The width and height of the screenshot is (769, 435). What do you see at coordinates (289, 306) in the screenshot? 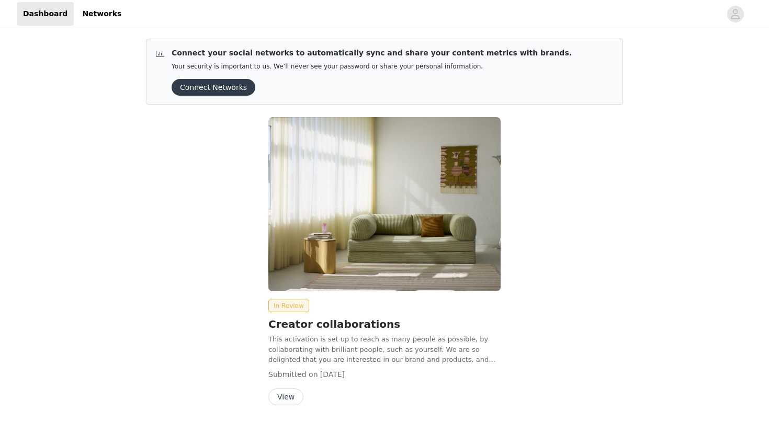
I see `span: In Review` at bounding box center [289, 306].